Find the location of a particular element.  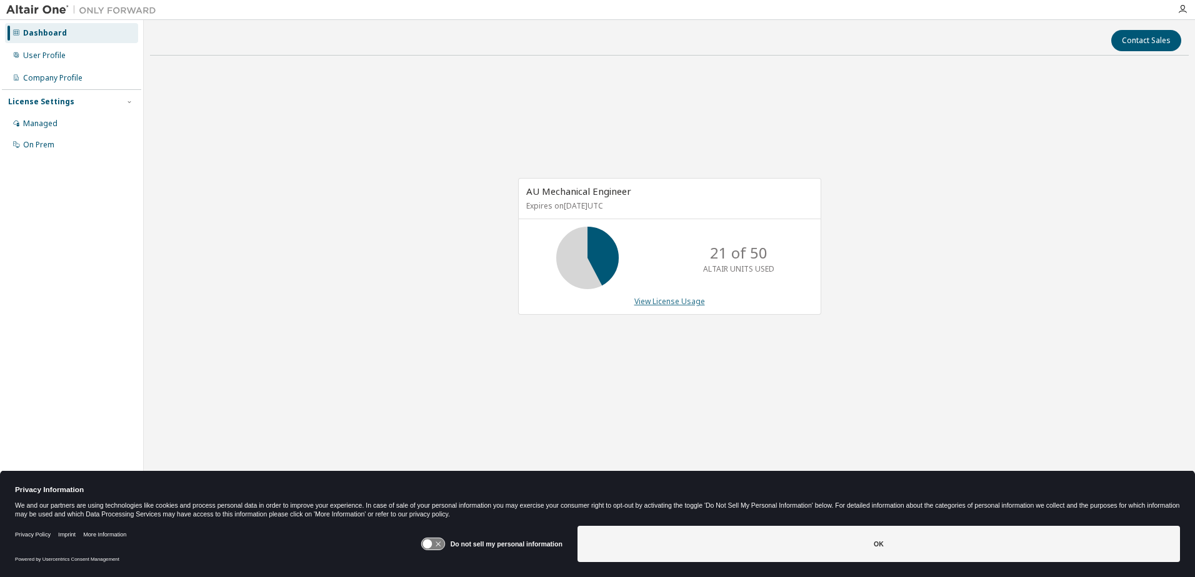

div: User Profile is located at coordinates (44, 56).